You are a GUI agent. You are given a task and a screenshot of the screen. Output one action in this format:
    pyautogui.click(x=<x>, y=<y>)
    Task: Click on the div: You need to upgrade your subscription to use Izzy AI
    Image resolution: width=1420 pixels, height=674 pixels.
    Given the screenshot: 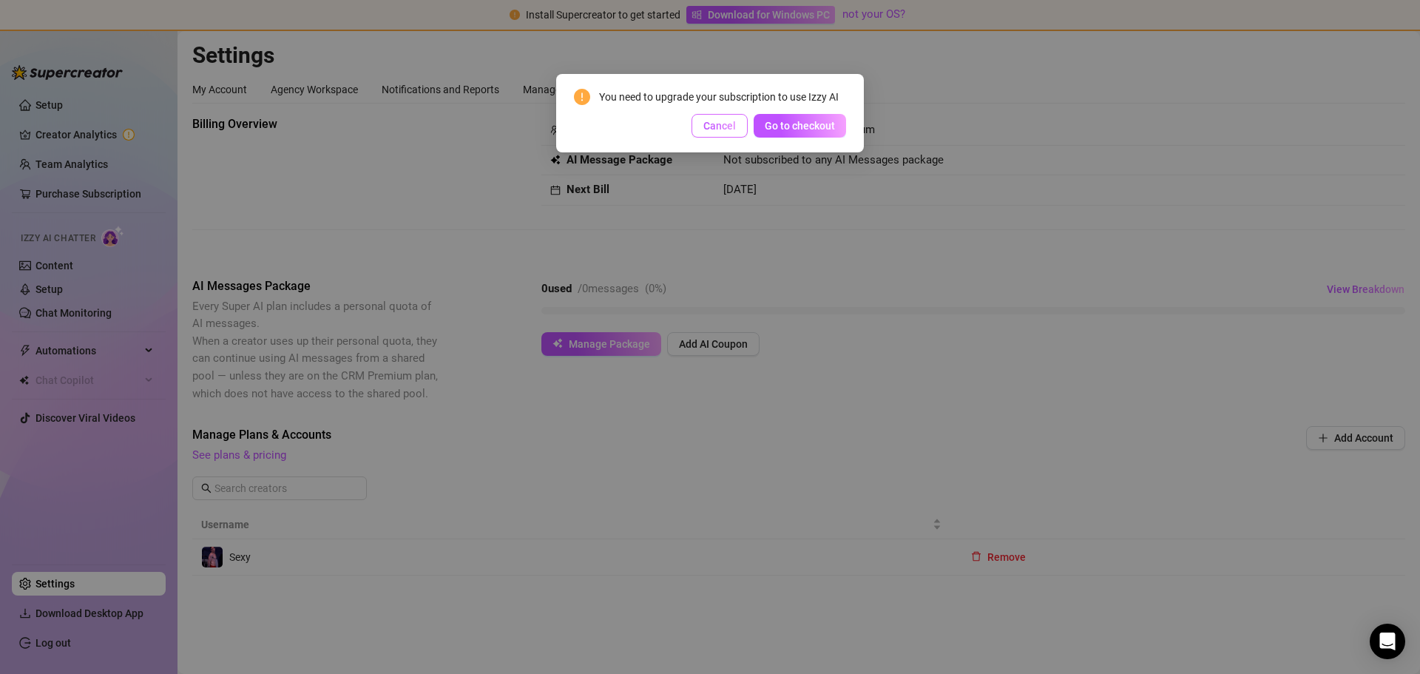 What is the action you would take?
    pyautogui.click(x=723, y=97)
    